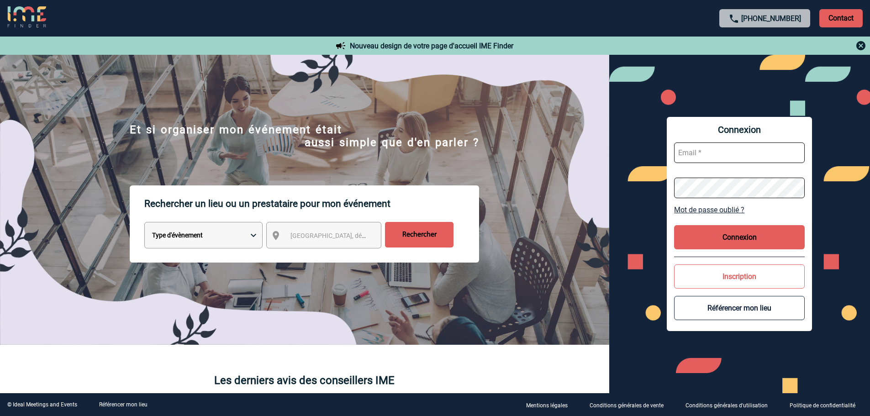  What do you see at coordinates (727, 406) in the screenshot?
I see `p: Conditions générales d'utilisation` at bounding box center [727, 406].